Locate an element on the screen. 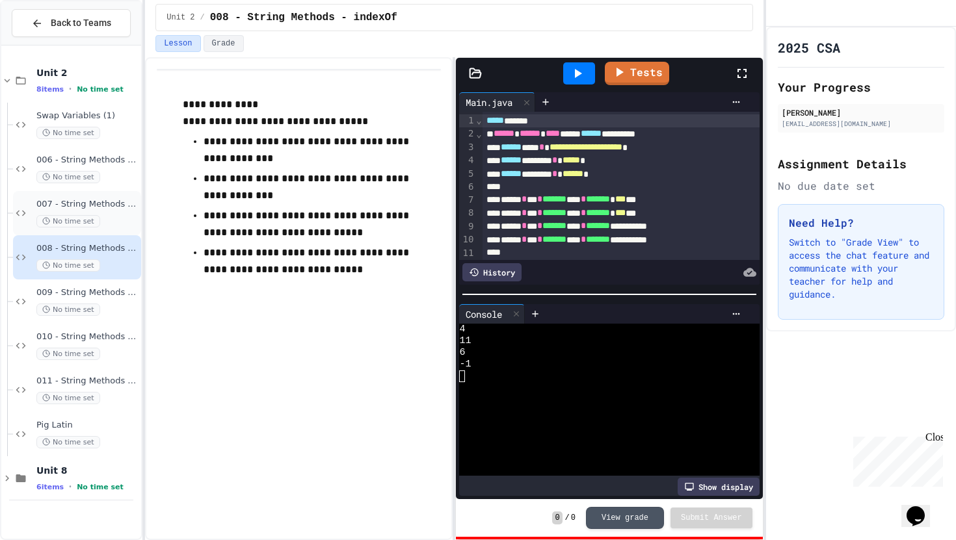 Image resolution: width=956 pixels, height=540 pixels. div: Chat with us now!Close is located at coordinates (47, 44).